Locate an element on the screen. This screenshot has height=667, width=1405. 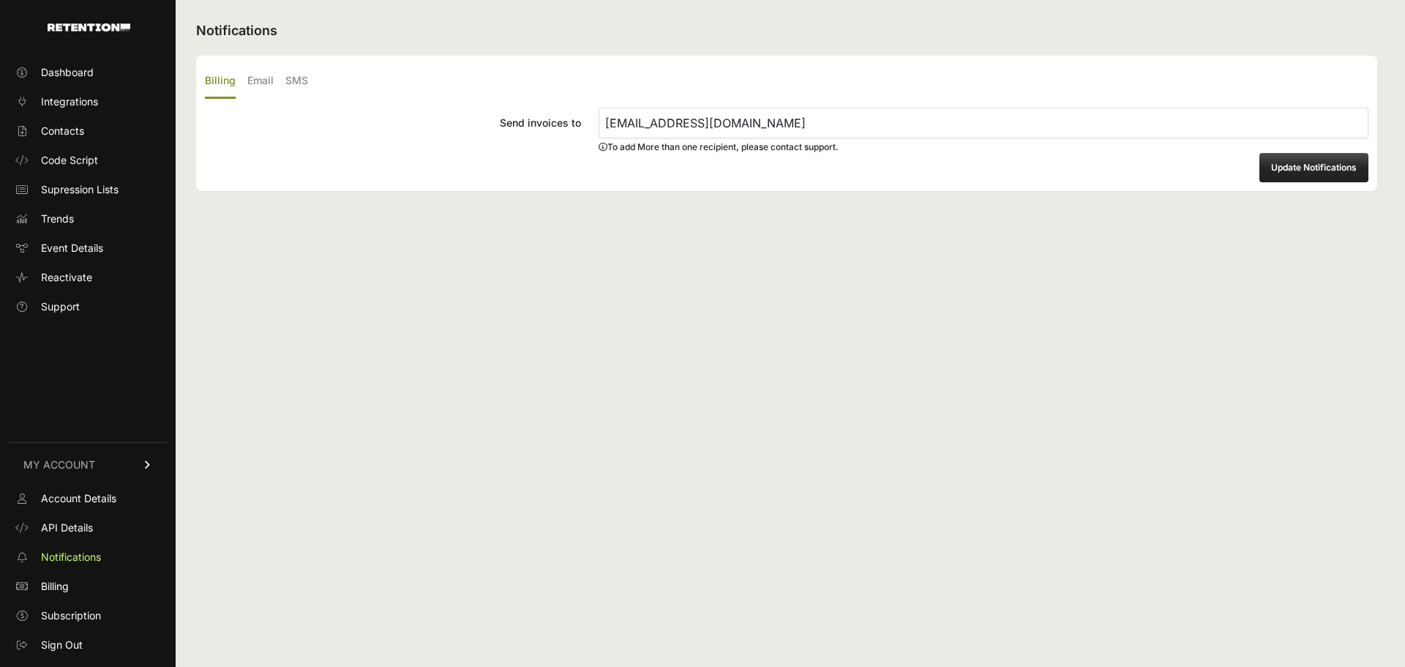
span: Integrations is located at coordinates (70, 102).